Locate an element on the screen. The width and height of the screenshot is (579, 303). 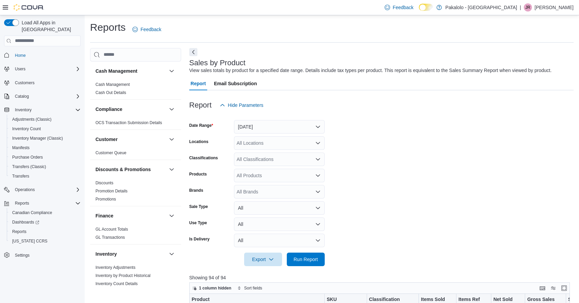
button: Cash Management is located at coordinates (131, 71).